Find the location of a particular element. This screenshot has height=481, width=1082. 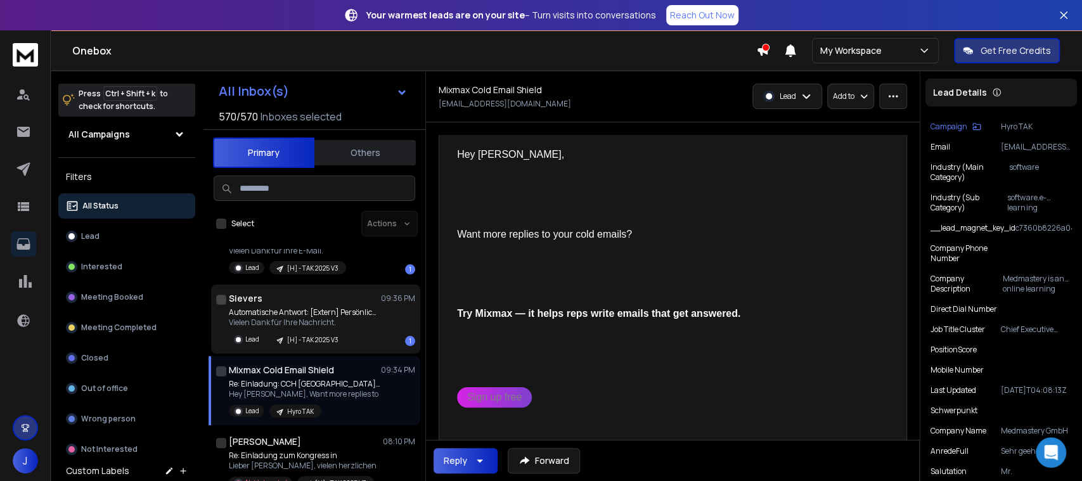

p: Industry (main category) is located at coordinates (970, 172).